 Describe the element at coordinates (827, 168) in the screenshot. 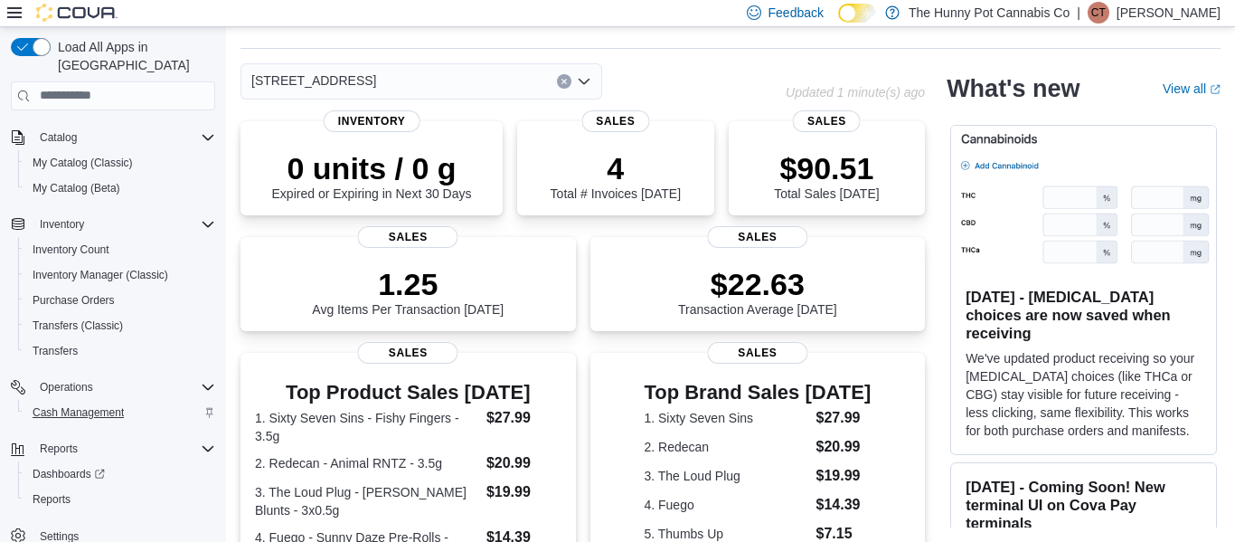

I see `p: $90.51` at that location.